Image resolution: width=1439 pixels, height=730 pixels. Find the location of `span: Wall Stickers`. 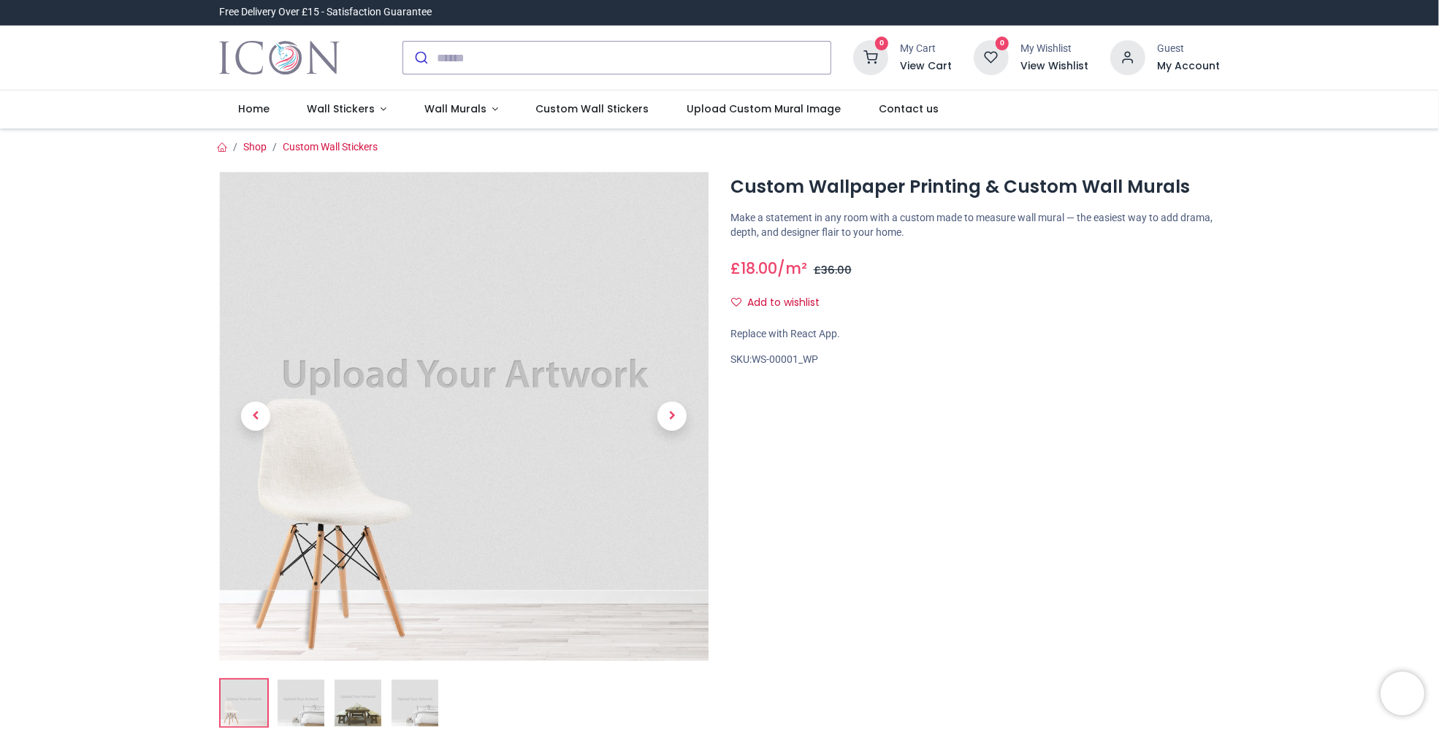

span: Wall Stickers is located at coordinates (340, 109).